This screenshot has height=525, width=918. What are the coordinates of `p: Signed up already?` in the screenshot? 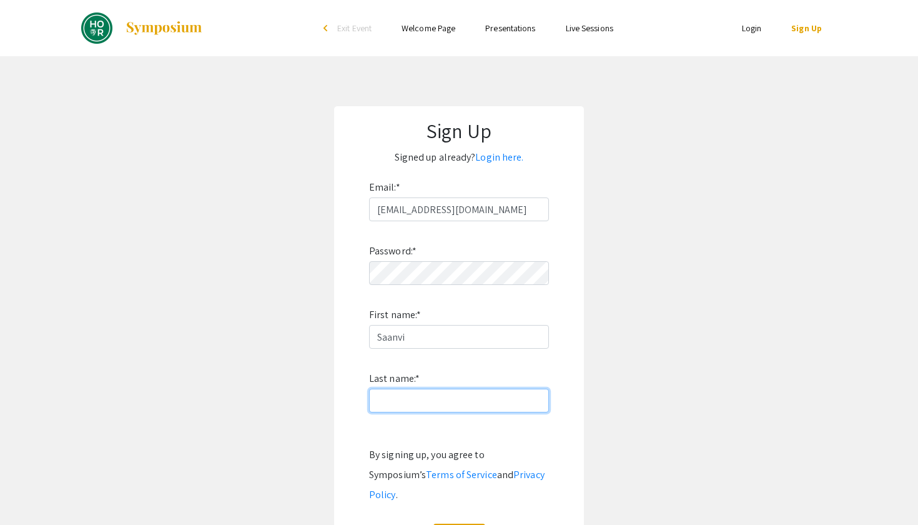 It's located at (459, 157).